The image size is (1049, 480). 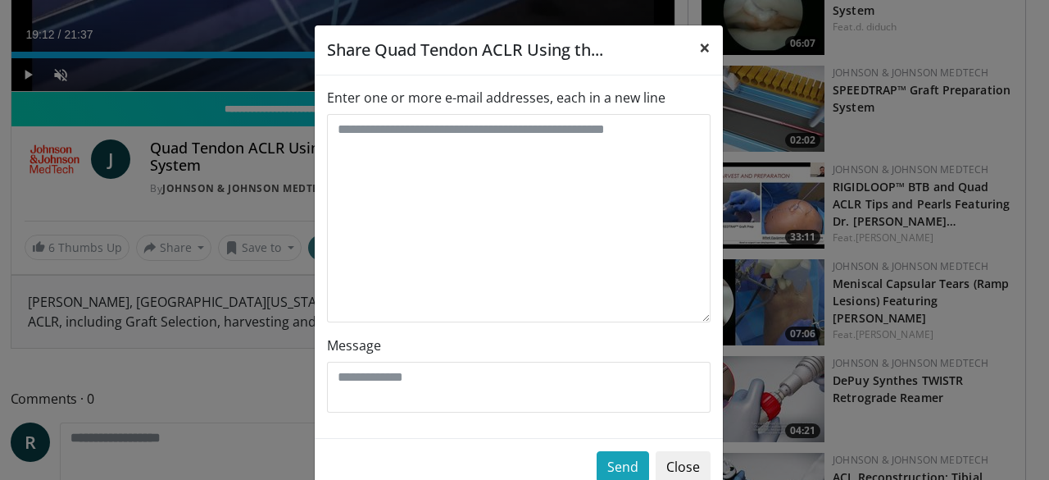 What do you see at coordinates (354, 345) in the screenshot?
I see `label: Message` at bounding box center [354, 345].